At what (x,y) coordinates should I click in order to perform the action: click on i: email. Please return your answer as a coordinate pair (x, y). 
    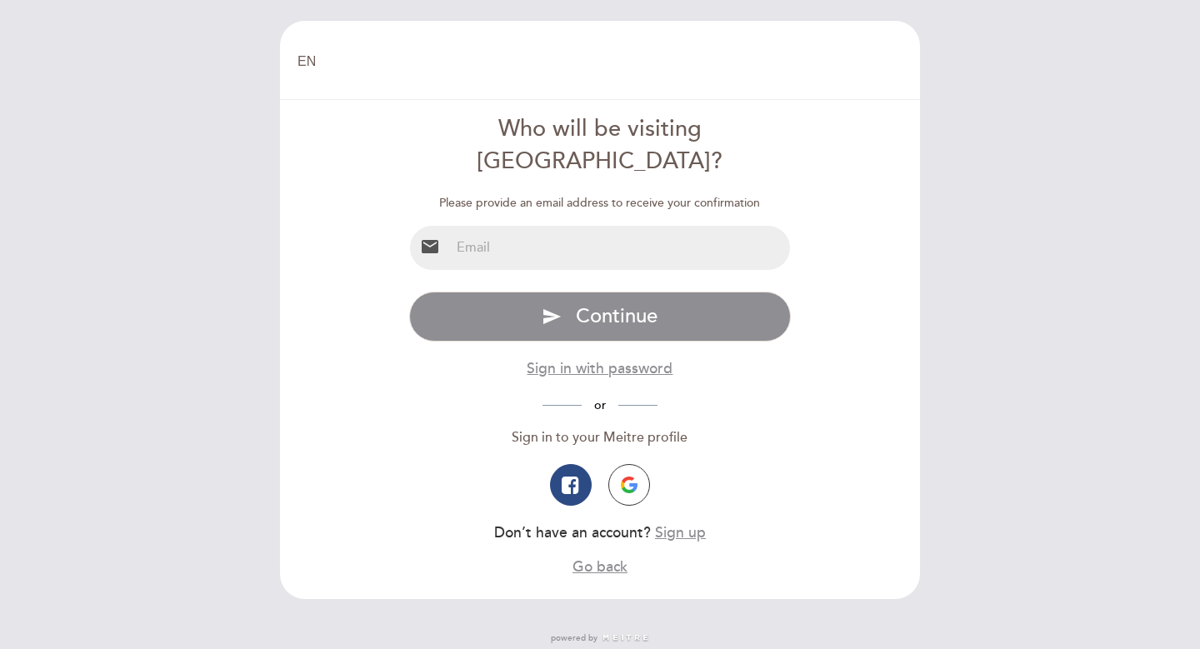
    Looking at the image, I should click on (430, 247).